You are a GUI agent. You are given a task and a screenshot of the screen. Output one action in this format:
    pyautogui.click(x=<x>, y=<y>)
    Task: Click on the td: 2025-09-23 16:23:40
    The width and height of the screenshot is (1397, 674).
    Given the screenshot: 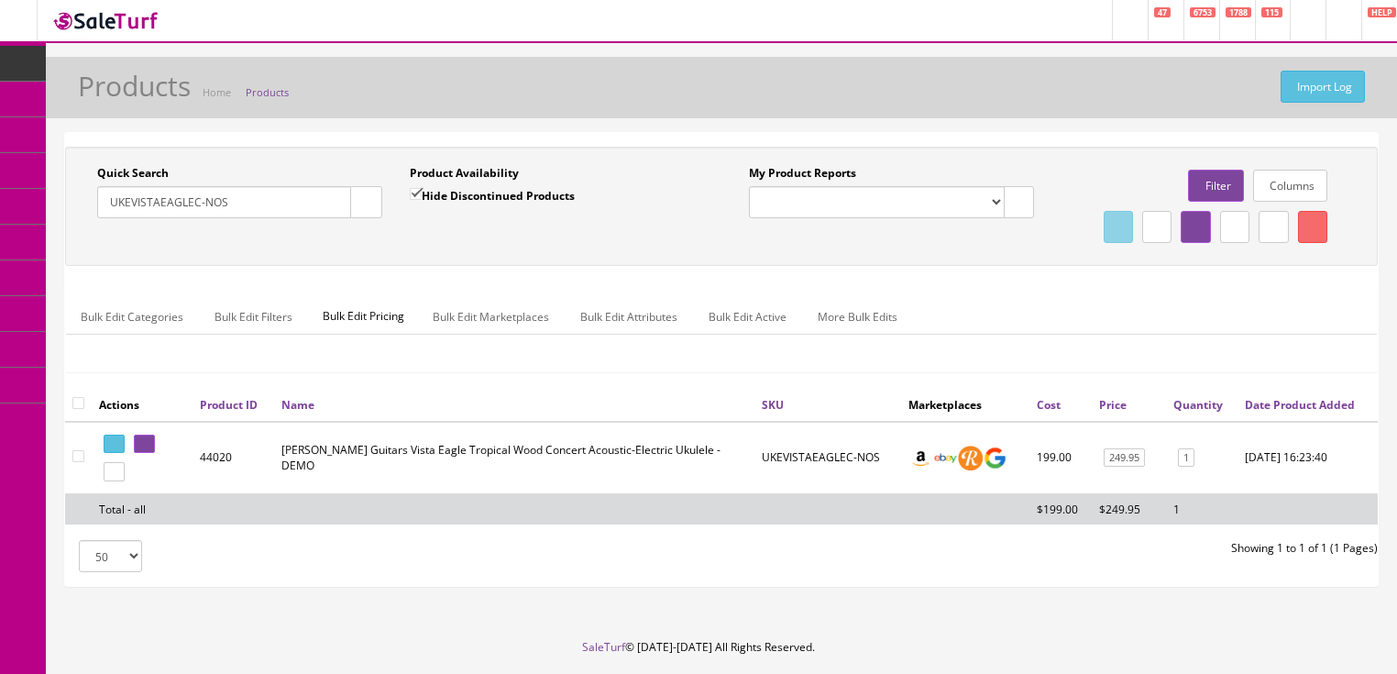 What is the action you would take?
    pyautogui.click(x=1307, y=457)
    